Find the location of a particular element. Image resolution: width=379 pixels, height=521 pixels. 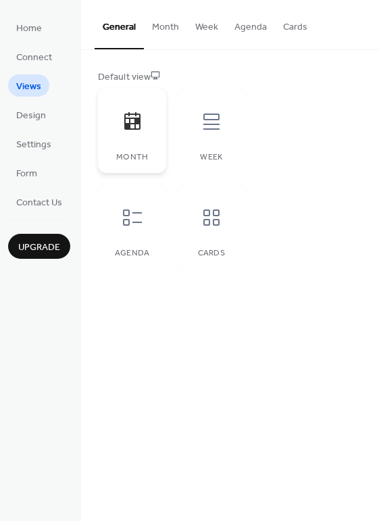

button: Upgrade is located at coordinates (39, 246).